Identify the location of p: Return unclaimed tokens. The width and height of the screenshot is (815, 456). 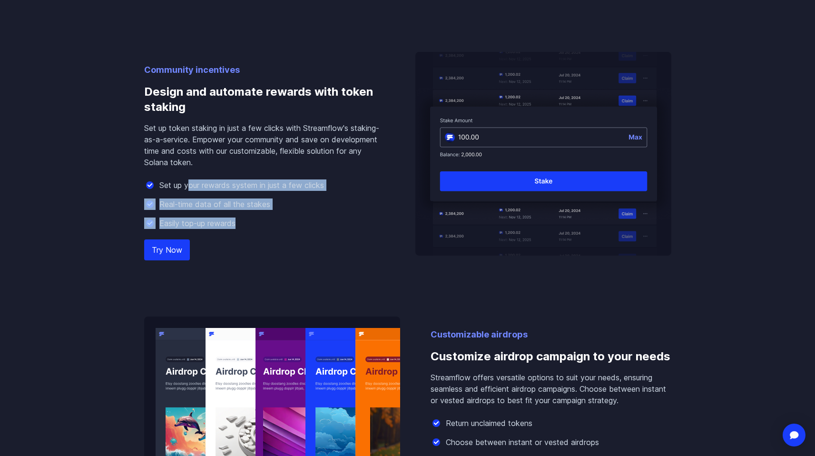
(489, 423).